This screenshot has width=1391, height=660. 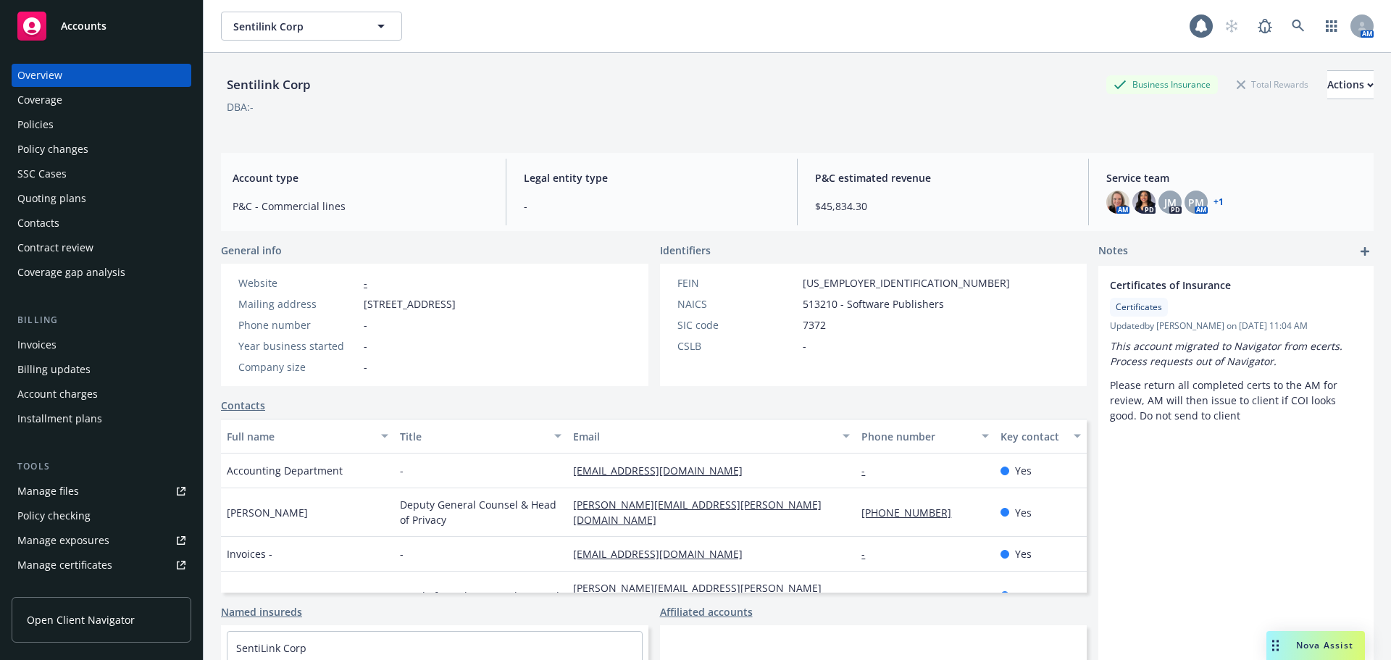 I want to click on a: Manage exposures, so click(x=101, y=541).